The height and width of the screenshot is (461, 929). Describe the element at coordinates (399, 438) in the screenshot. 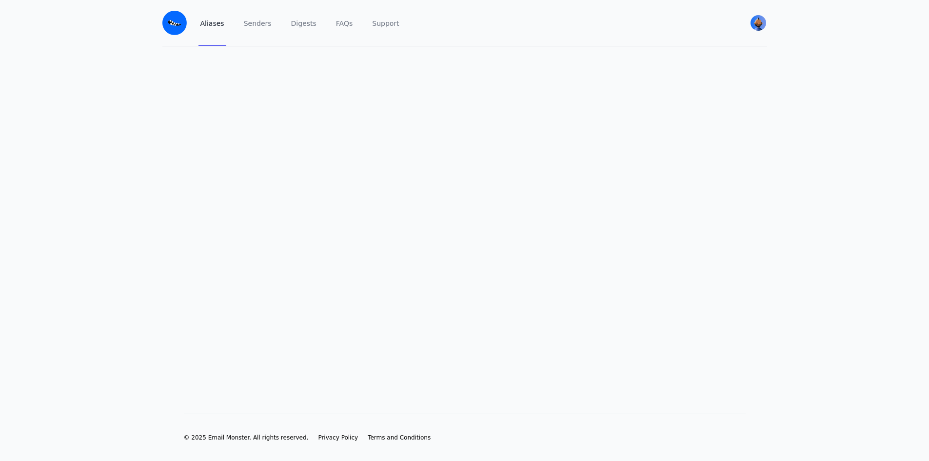

I see `a: Terms and Conditions` at that location.